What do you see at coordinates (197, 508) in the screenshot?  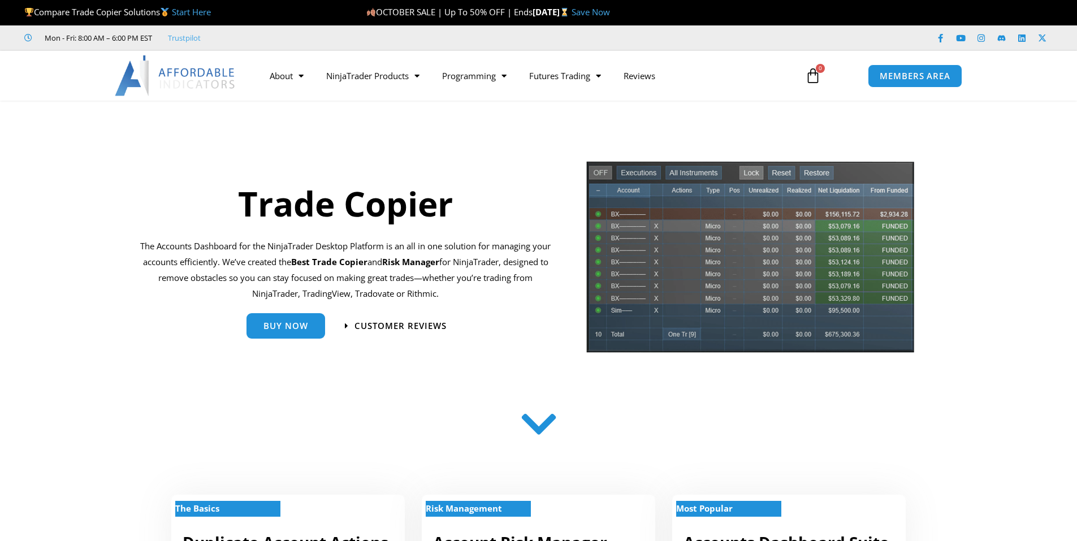 I see `strong: The Basics` at bounding box center [197, 508].